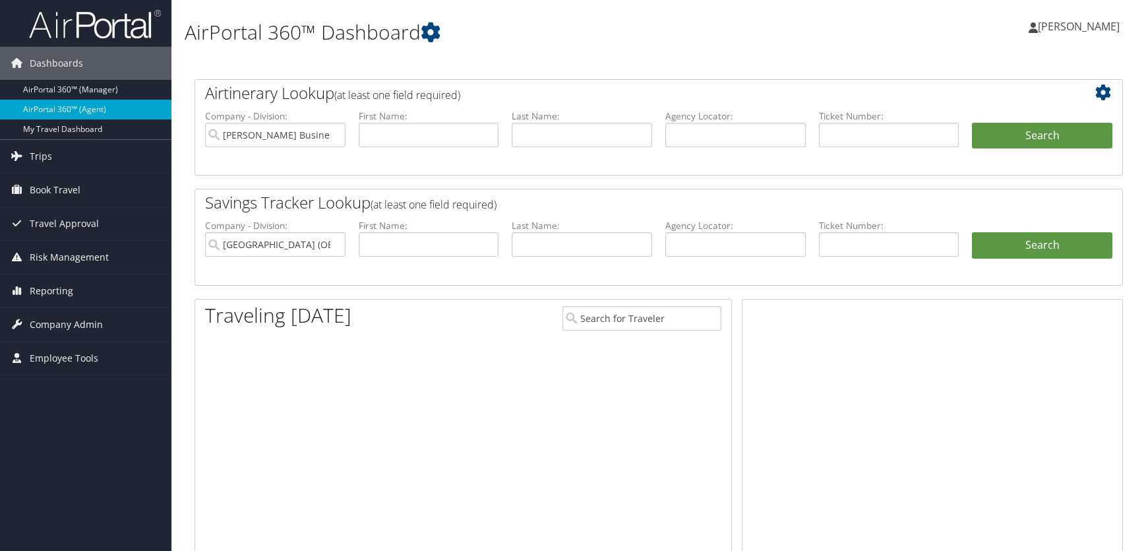  What do you see at coordinates (51, 291) in the screenshot?
I see `span: Reporting` at bounding box center [51, 291].